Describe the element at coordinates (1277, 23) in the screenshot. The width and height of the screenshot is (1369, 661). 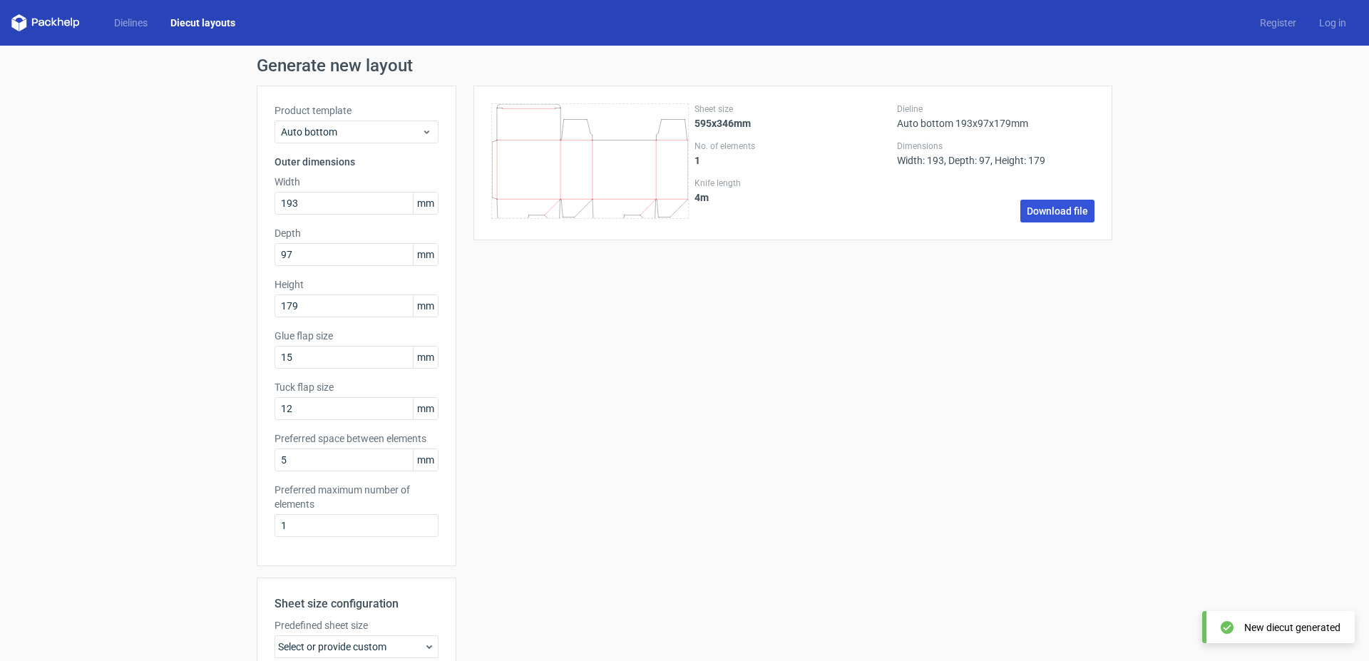
I see `a: Register` at that location.